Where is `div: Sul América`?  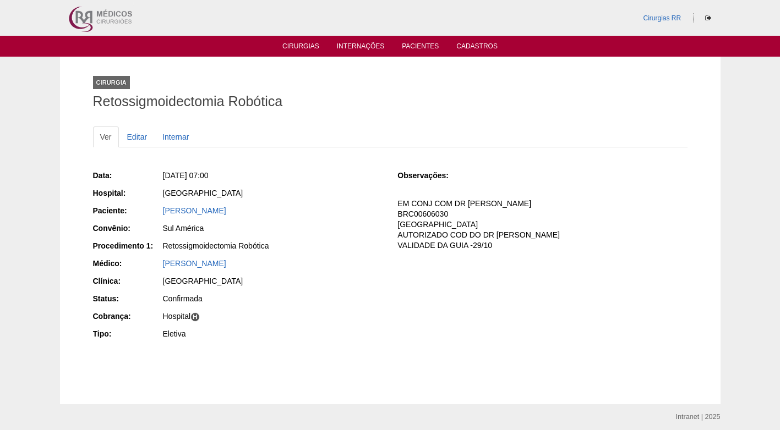 div: Sul América is located at coordinates (272, 228).